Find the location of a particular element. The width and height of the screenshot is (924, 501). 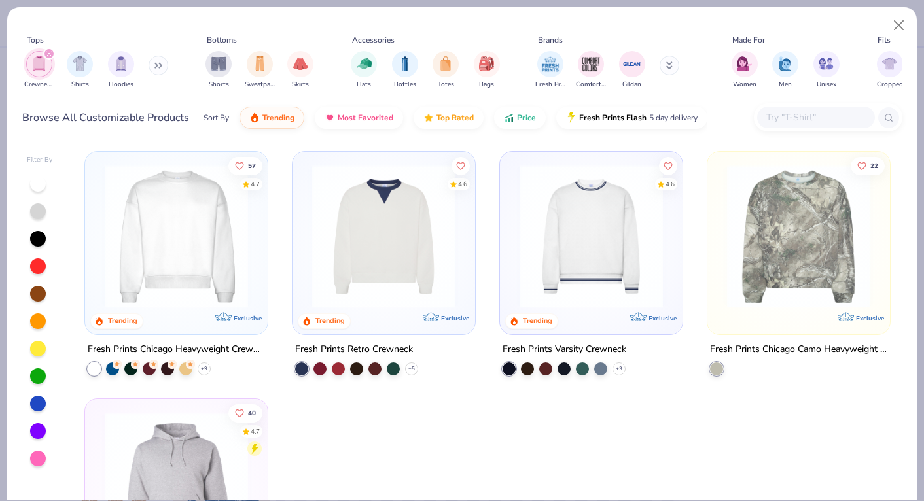

button: Close is located at coordinates (899, 26).